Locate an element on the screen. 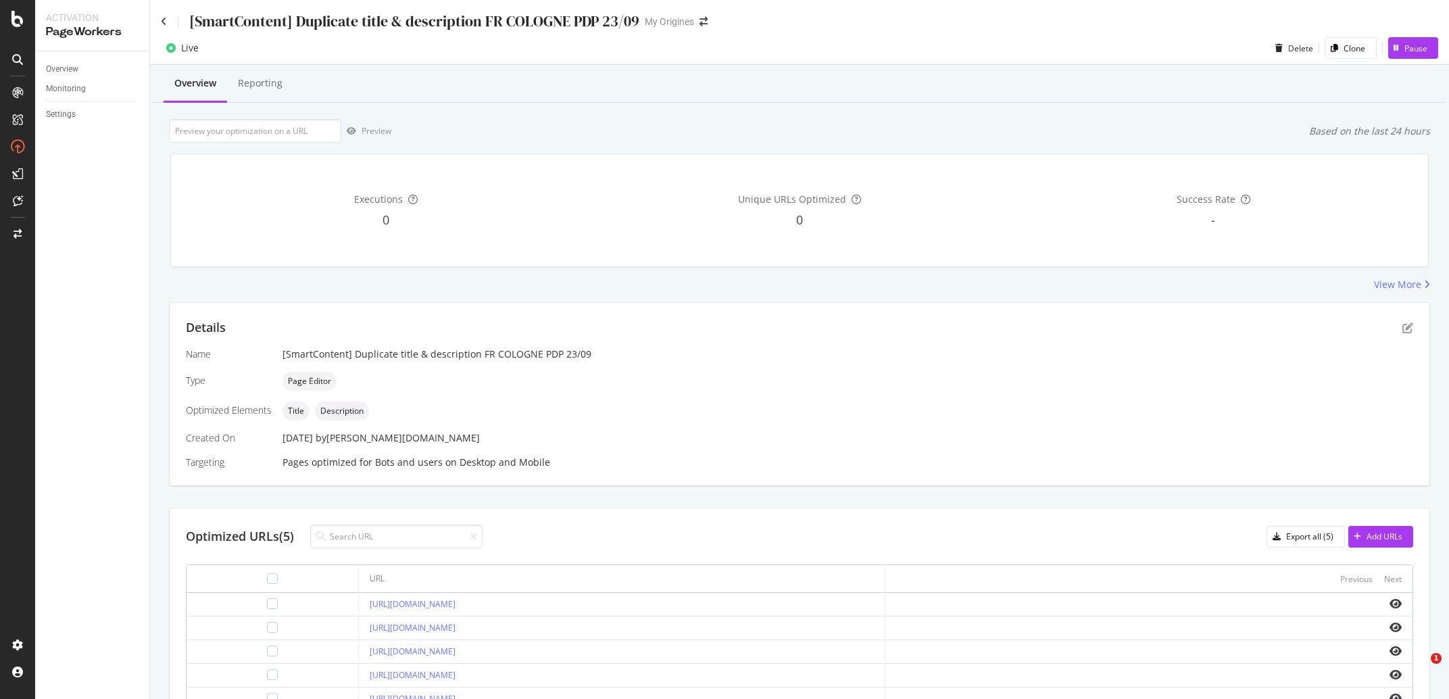  button: Clone is located at coordinates (1350, 48).